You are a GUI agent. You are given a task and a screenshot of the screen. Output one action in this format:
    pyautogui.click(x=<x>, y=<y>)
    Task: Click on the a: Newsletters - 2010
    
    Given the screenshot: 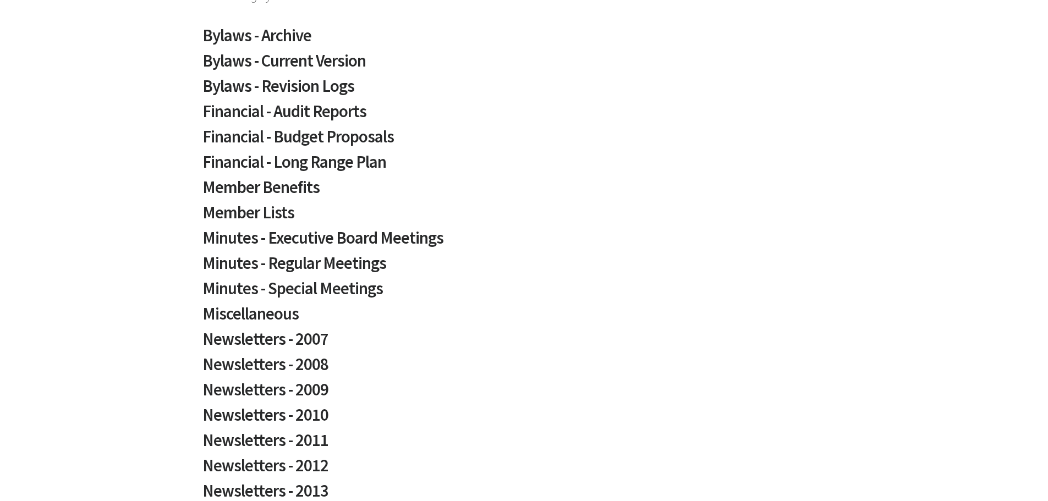 What is the action you would take?
    pyautogui.click(x=524, y=419)
    